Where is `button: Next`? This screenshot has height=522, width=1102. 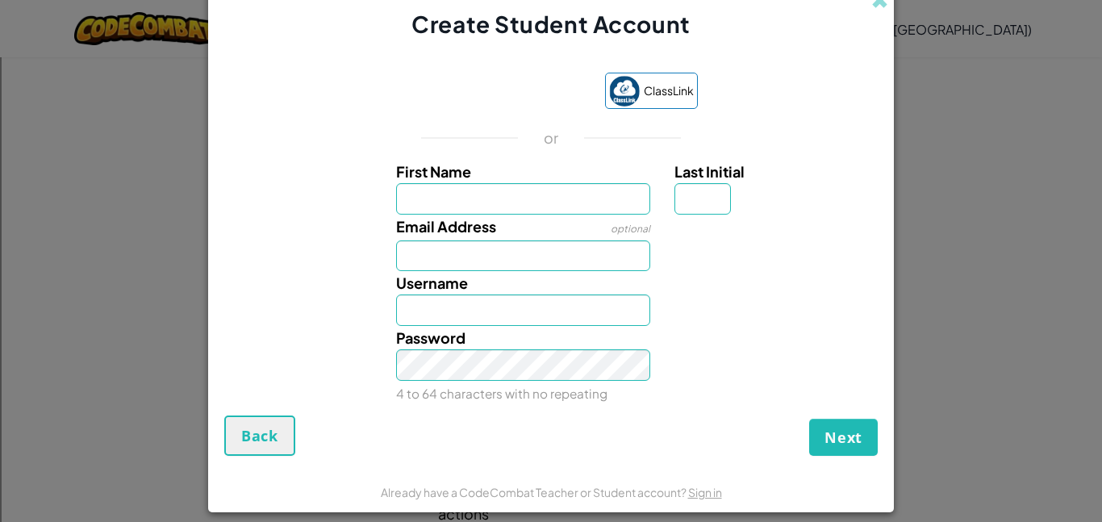 button: Next is located at coordinates (843, 437).